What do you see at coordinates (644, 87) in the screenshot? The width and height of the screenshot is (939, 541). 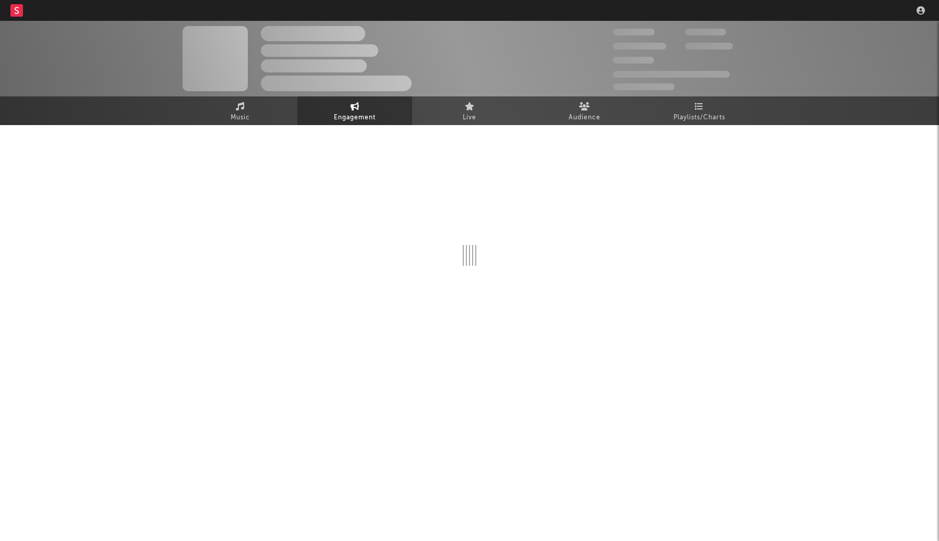 I see `span: Jump Score: 85.0` at bounding box center [644, 87].